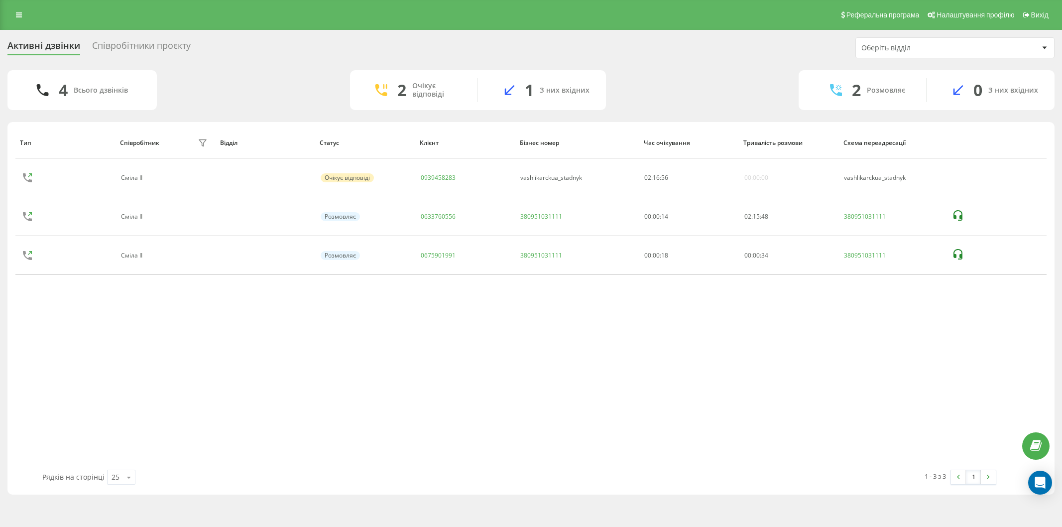 Image resolution: width=1062 pixels, height=527 pixels. I want to click on div: 4, so click(63, 90).